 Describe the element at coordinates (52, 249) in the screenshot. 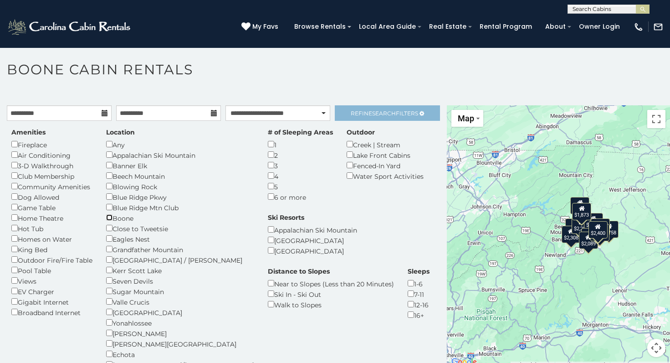

I see `div: King Bed` at that location.